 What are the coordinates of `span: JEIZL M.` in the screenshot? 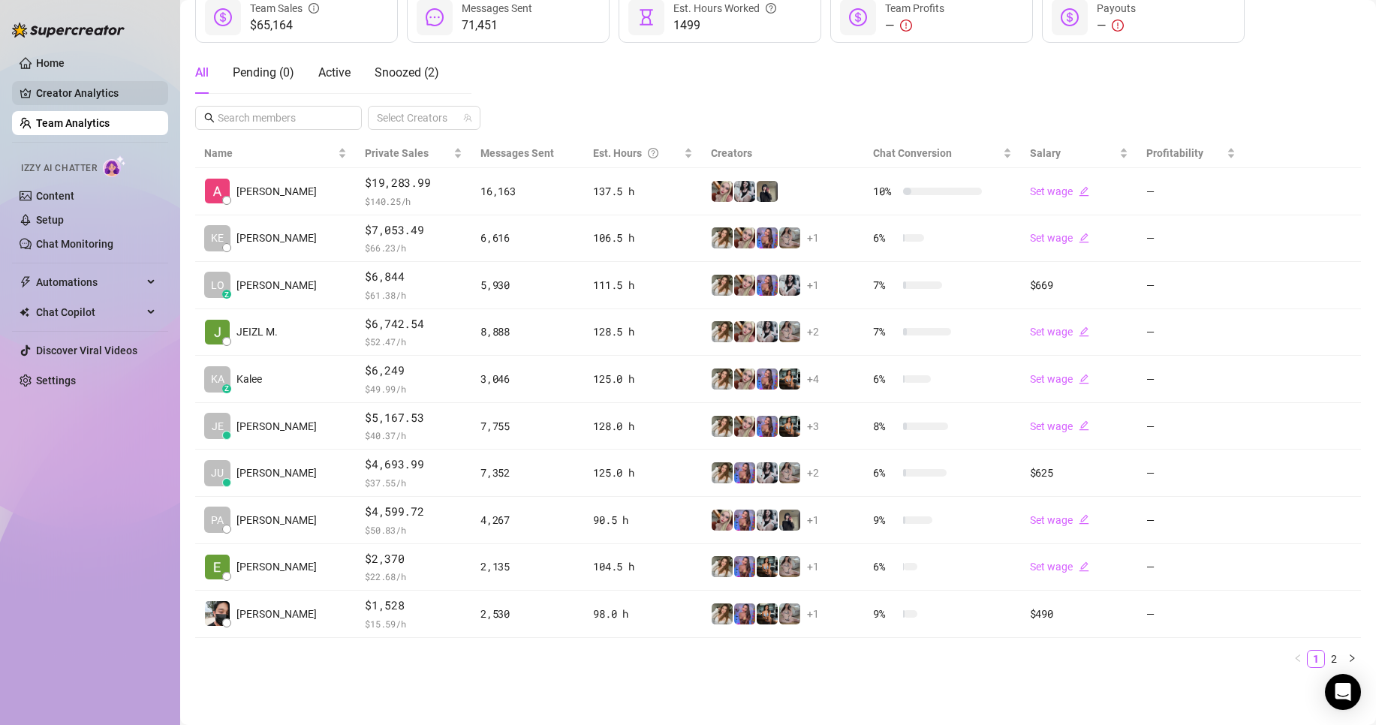 It's located at (257, 332).